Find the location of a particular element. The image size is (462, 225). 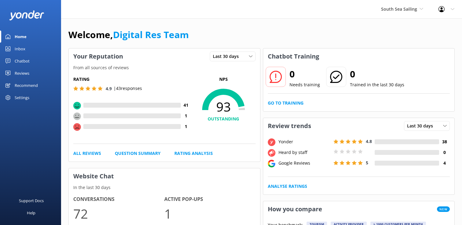

p: Trained in the last 30 days is located at coordinates (377, 85).